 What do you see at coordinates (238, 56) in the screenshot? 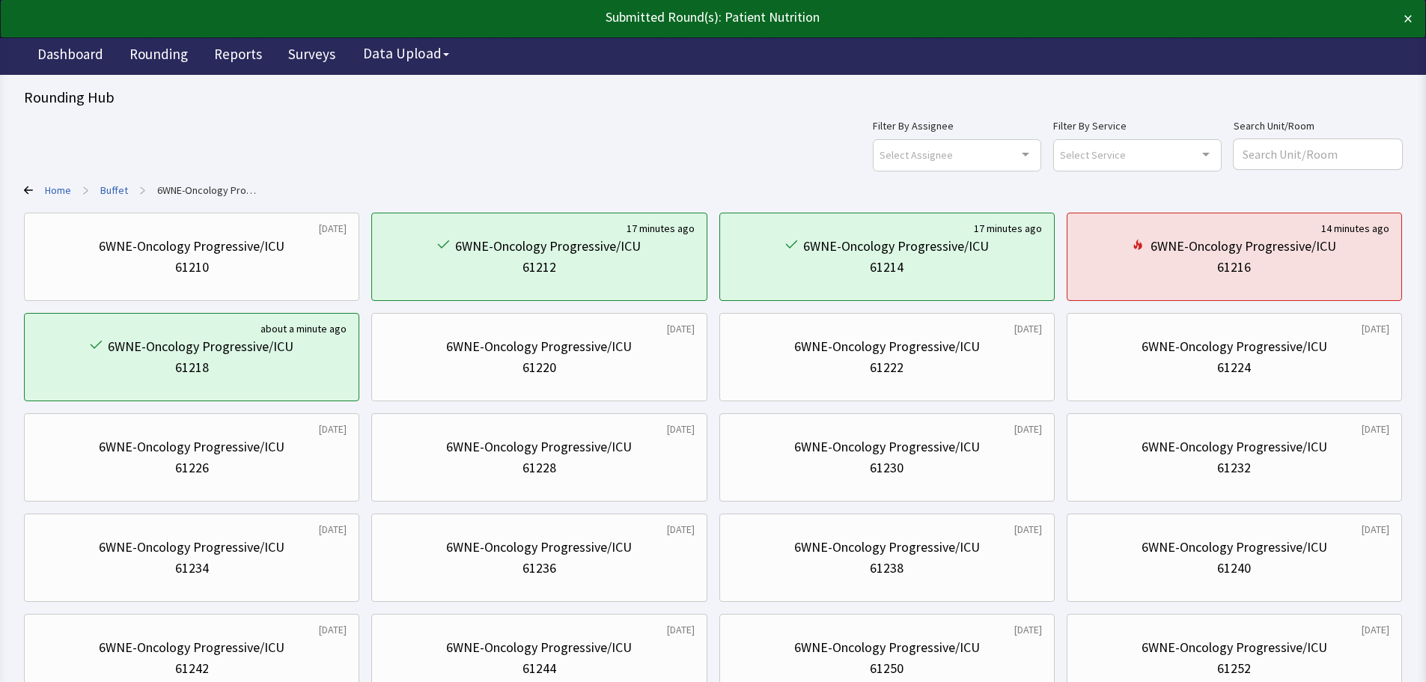
I see `a: Reports` at bounding box center [238, 56].